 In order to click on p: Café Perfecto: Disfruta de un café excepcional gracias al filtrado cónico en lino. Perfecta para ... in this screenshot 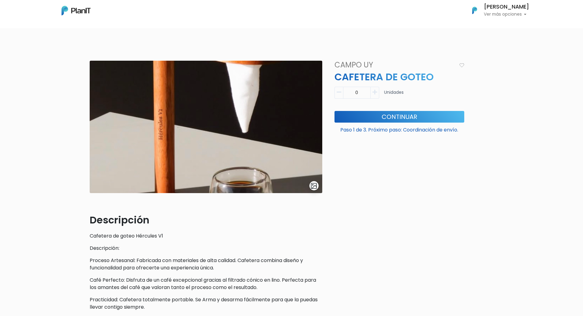, I will do `click(206, 284)`.